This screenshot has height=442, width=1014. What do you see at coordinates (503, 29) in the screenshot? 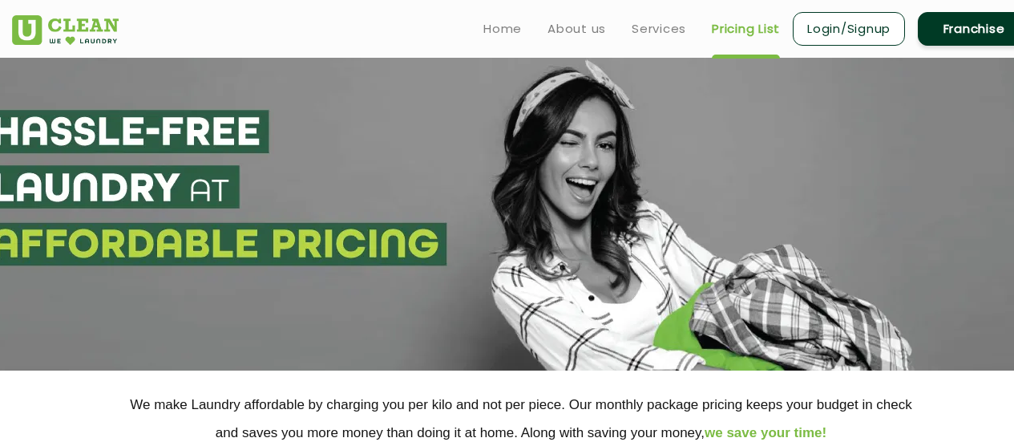
I see `a: Home` at bounding box center [503, 29].